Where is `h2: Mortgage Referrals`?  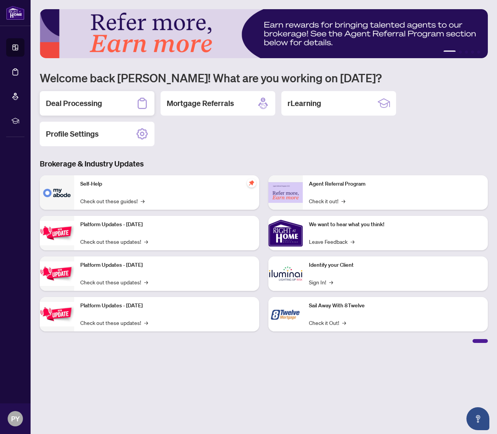
h2: Mortgage Referrals is located at coordinates (200, 103).